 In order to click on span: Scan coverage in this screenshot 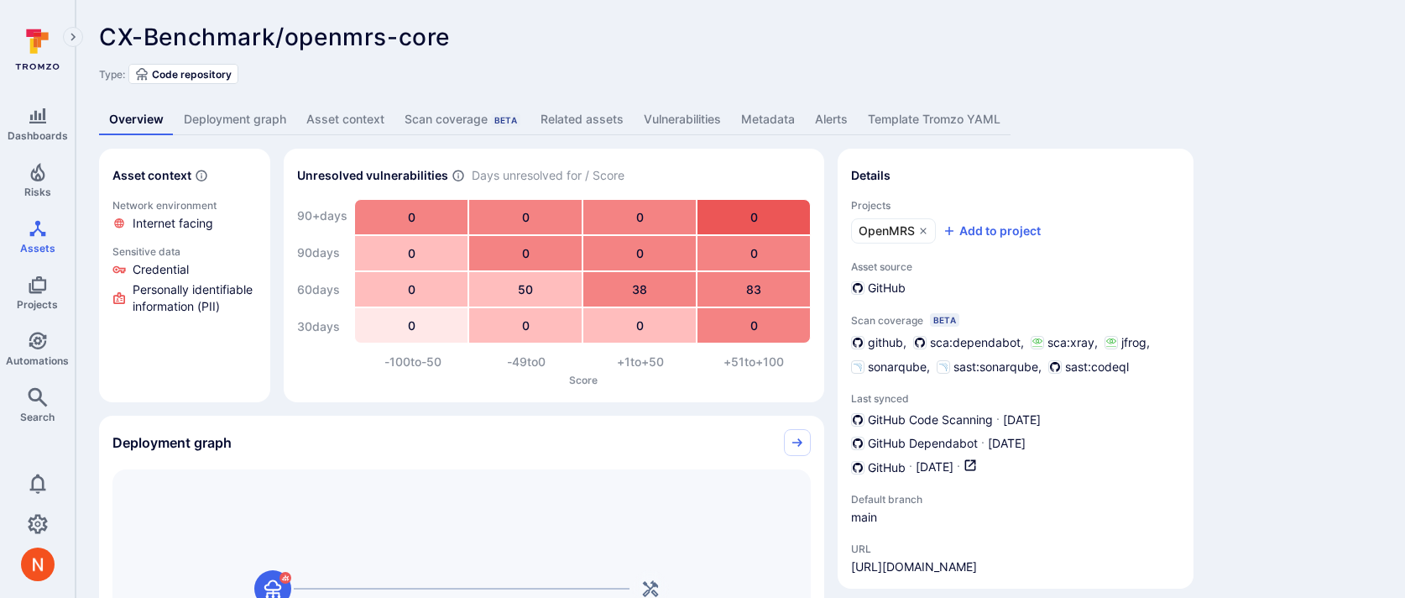, I will do `click(887, 320)`.